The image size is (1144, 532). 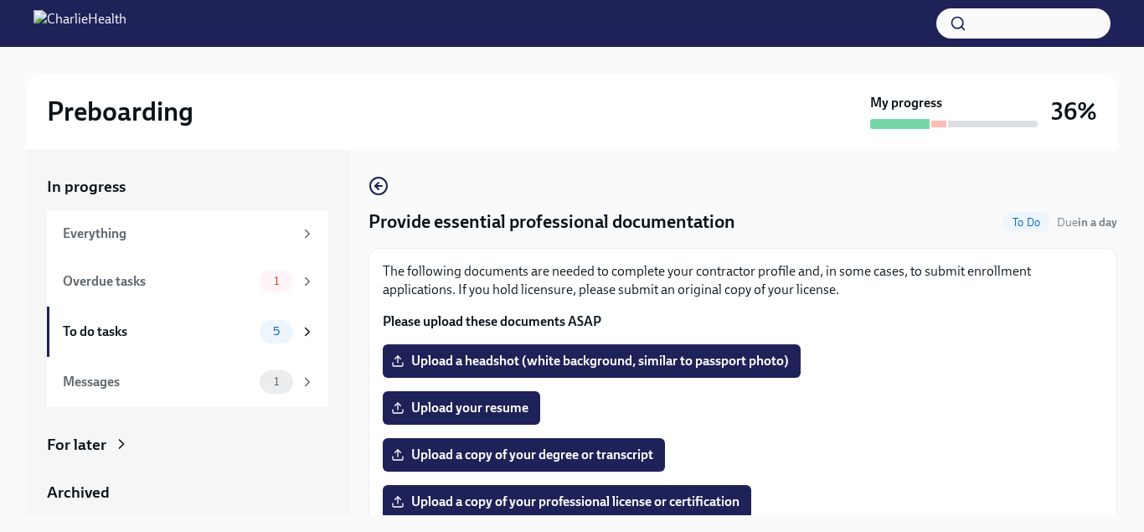 What do you see at coordinates (80, 23) in the screenshot?
I see `img: CharlieHealth` at bounding box center [80, 23].